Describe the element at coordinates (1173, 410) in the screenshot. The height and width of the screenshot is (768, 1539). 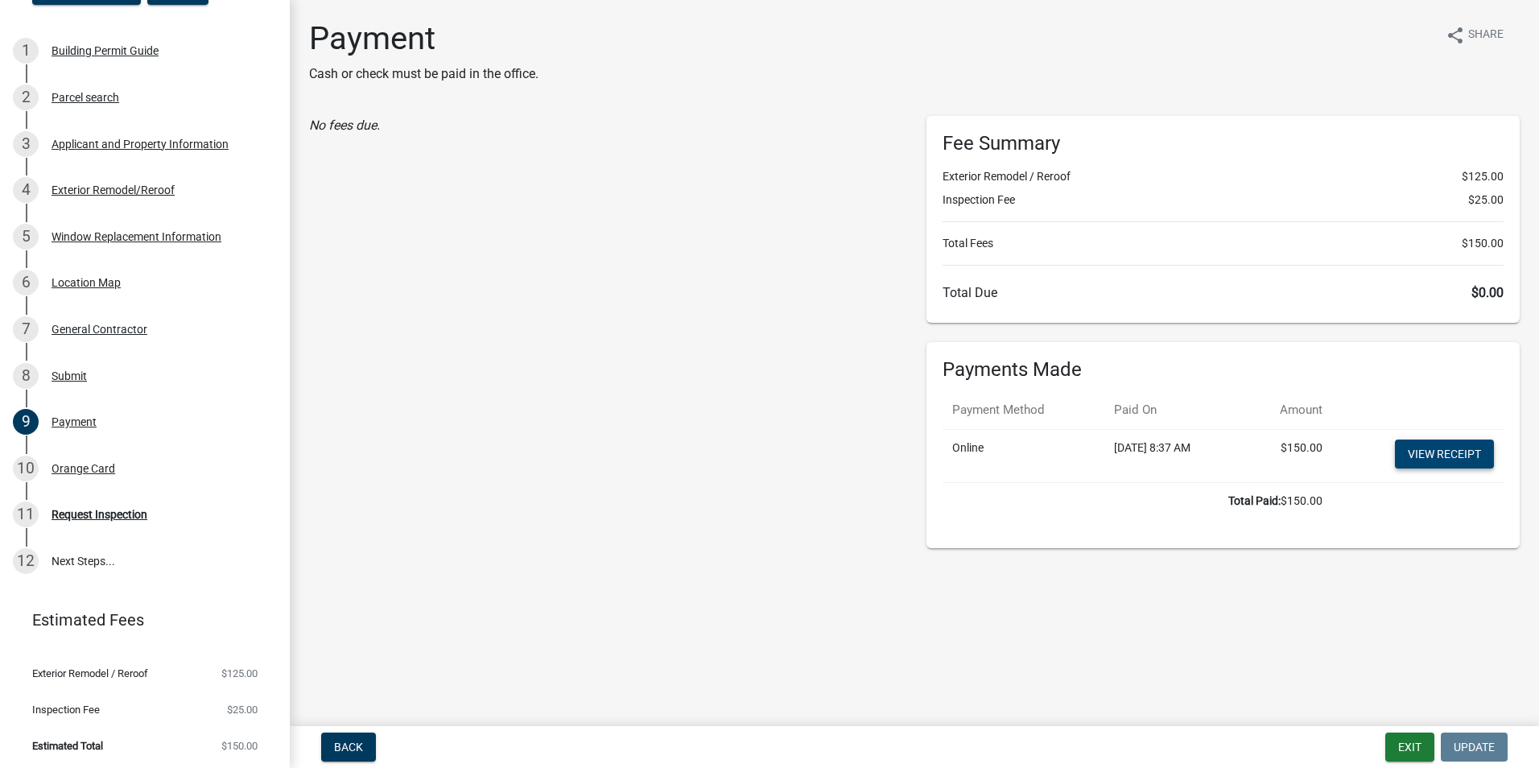
I see `th: Paid On` at that location.